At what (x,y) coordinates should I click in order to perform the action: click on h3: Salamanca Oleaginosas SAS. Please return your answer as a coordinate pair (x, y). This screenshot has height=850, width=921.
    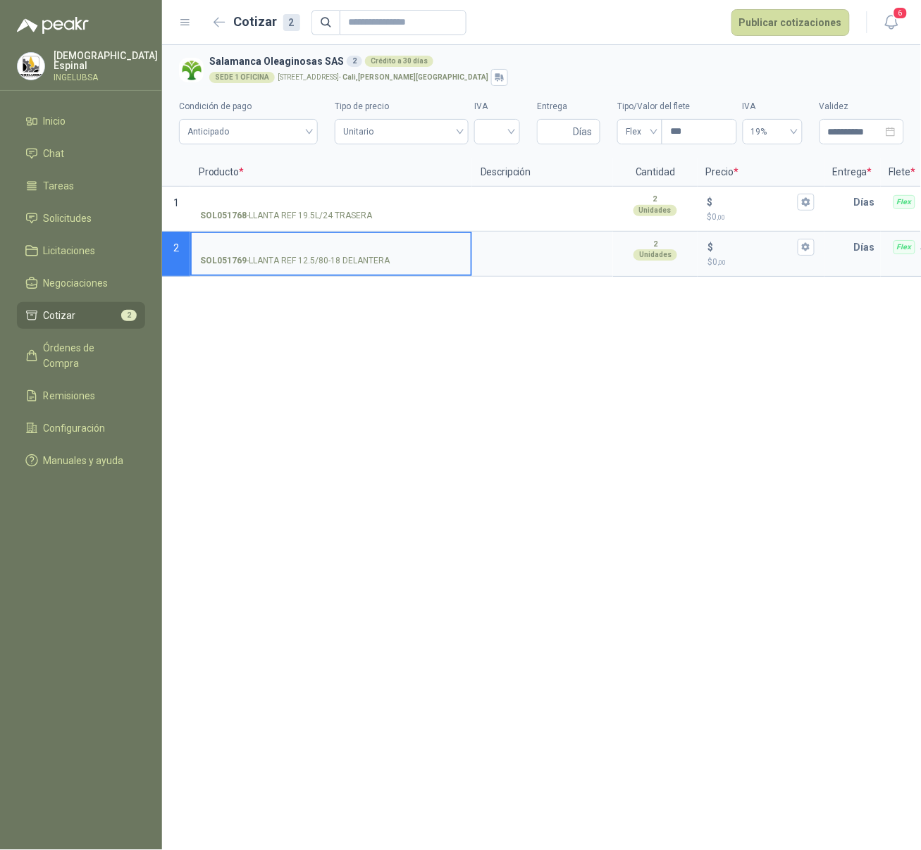
    Looking at the image, I should click on (554, 61).